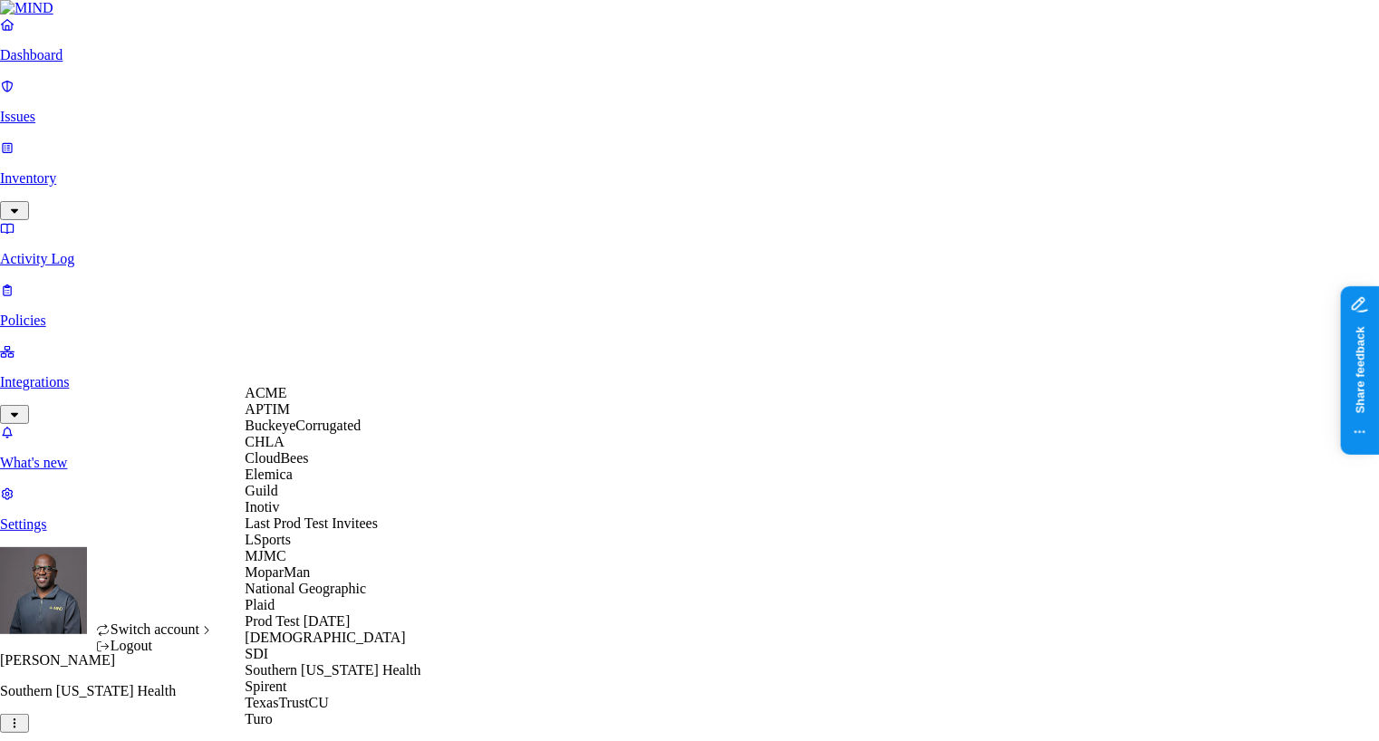 The image size is (1379, 741). What do you see at coordinates (276, 458) in the screenshot?
I see `span: CloudBees` at bounding box center [276, 458].